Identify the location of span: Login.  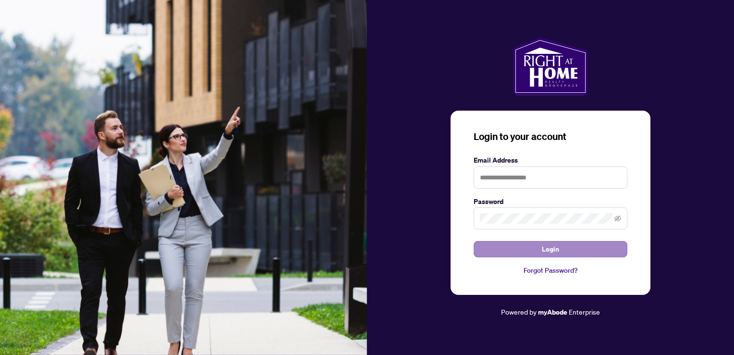
(551, 249).